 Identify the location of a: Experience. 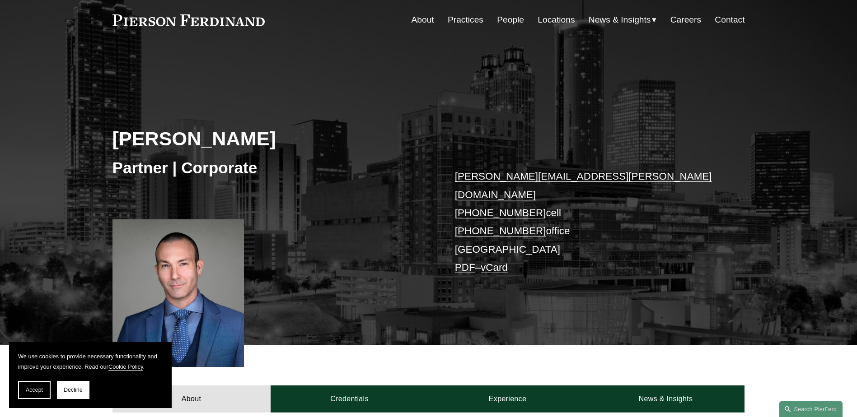
(508, 399).